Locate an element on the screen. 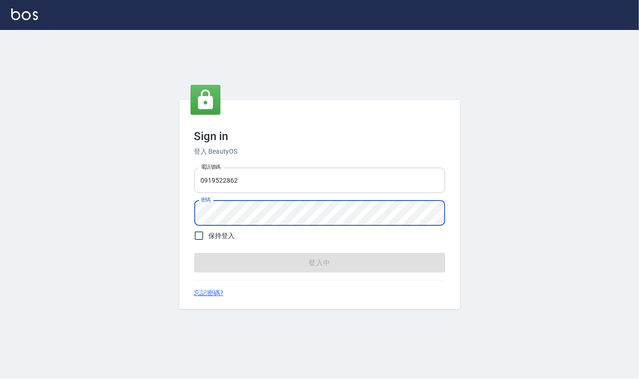 The height and width of the screenshot is (379, 639). label: 密碼 is located at coordinates (205, 199).